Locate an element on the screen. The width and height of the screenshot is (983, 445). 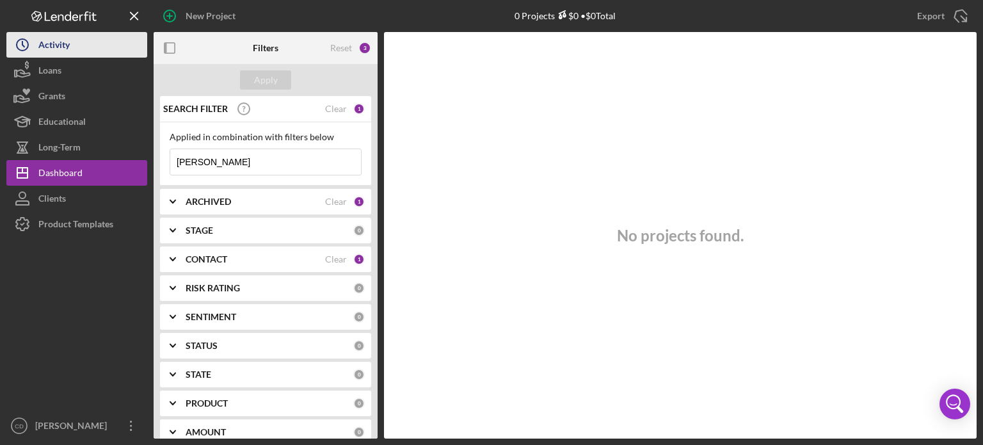
button: Grants is located at coordinates (77, 96).